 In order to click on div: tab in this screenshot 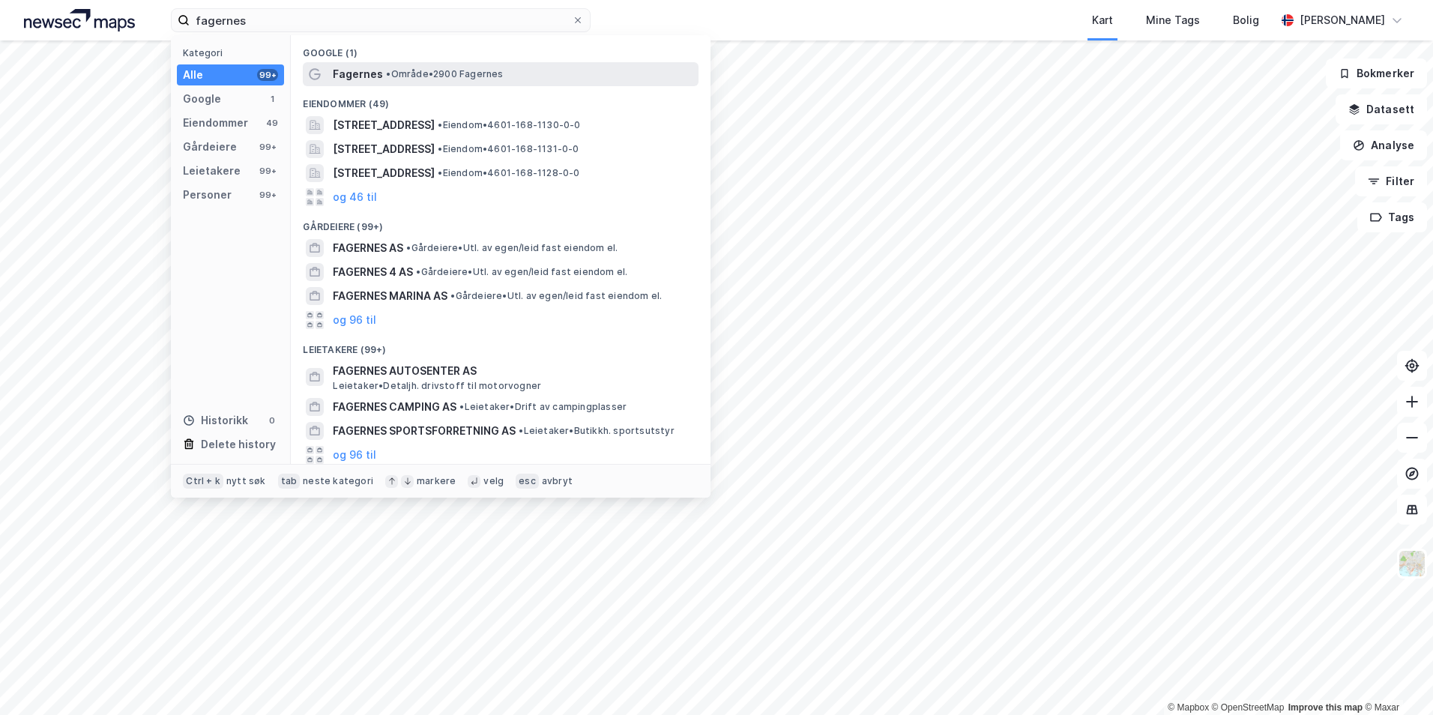, I will do `click(289, 481)`.